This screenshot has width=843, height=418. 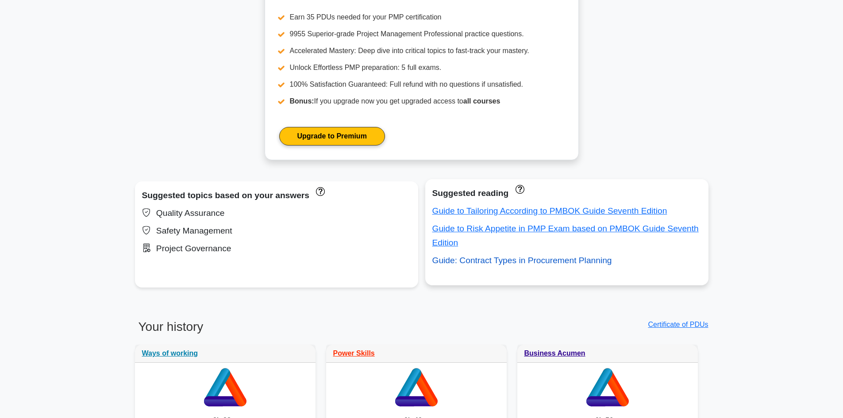 What do you see at coordinates (276, 231) in the screenshot?
I see `div: Safety Management` at bounding box center [276, 231].